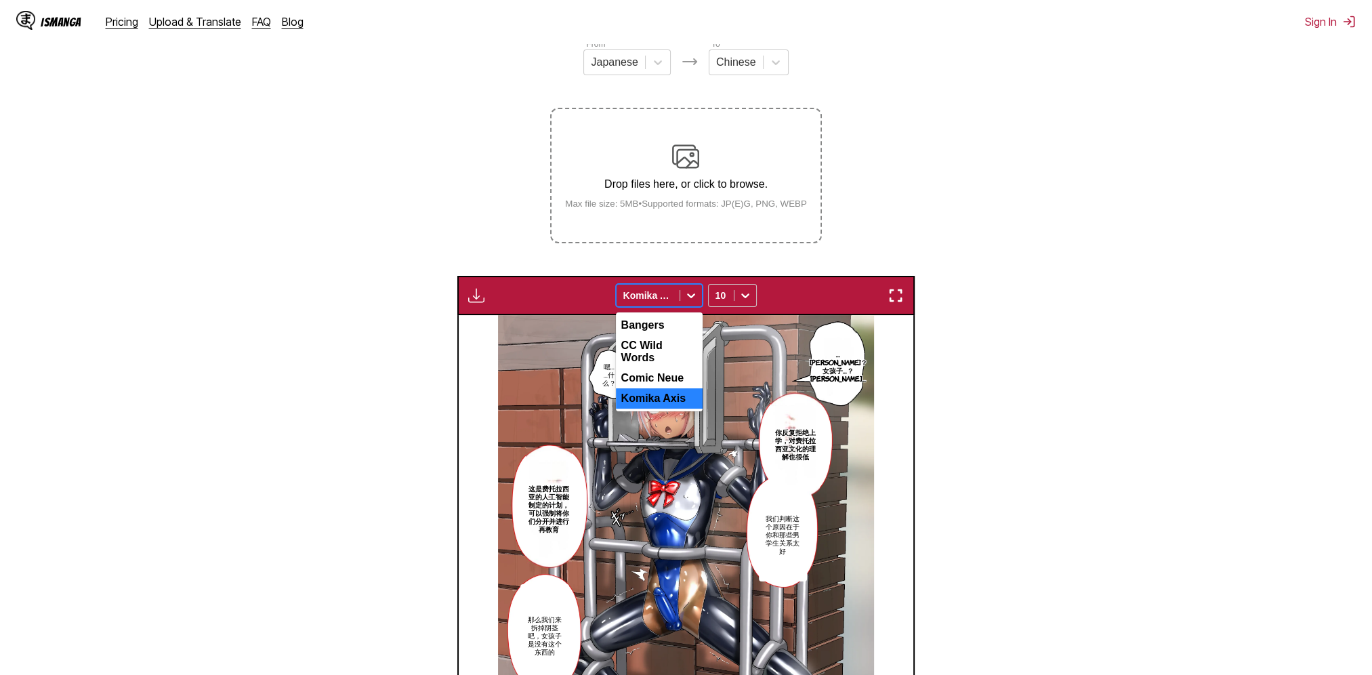  I want to click on img: Download translated images, so click(476, 295).